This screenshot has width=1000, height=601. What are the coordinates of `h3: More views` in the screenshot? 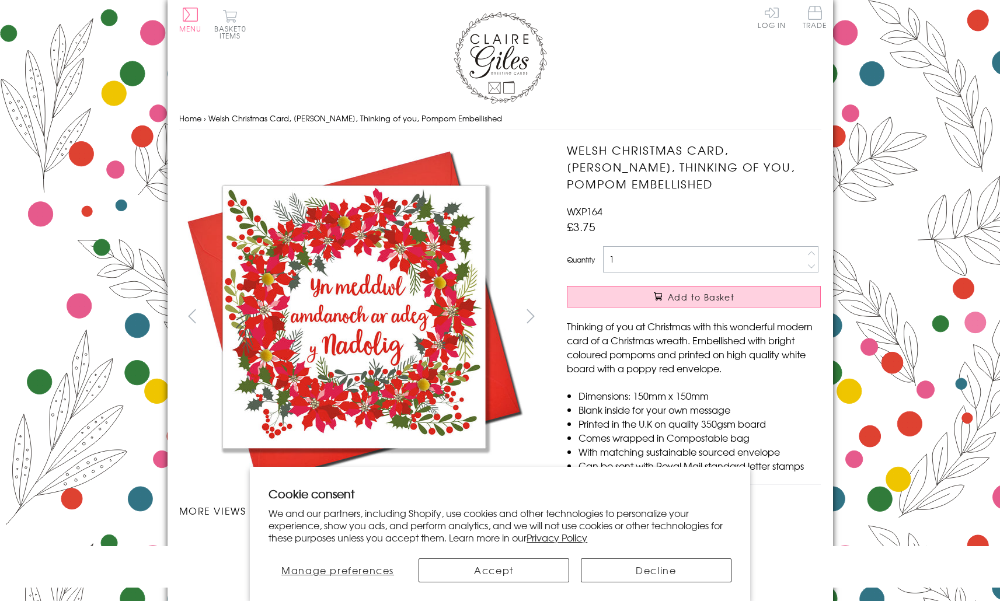 It's located at (361, 511).